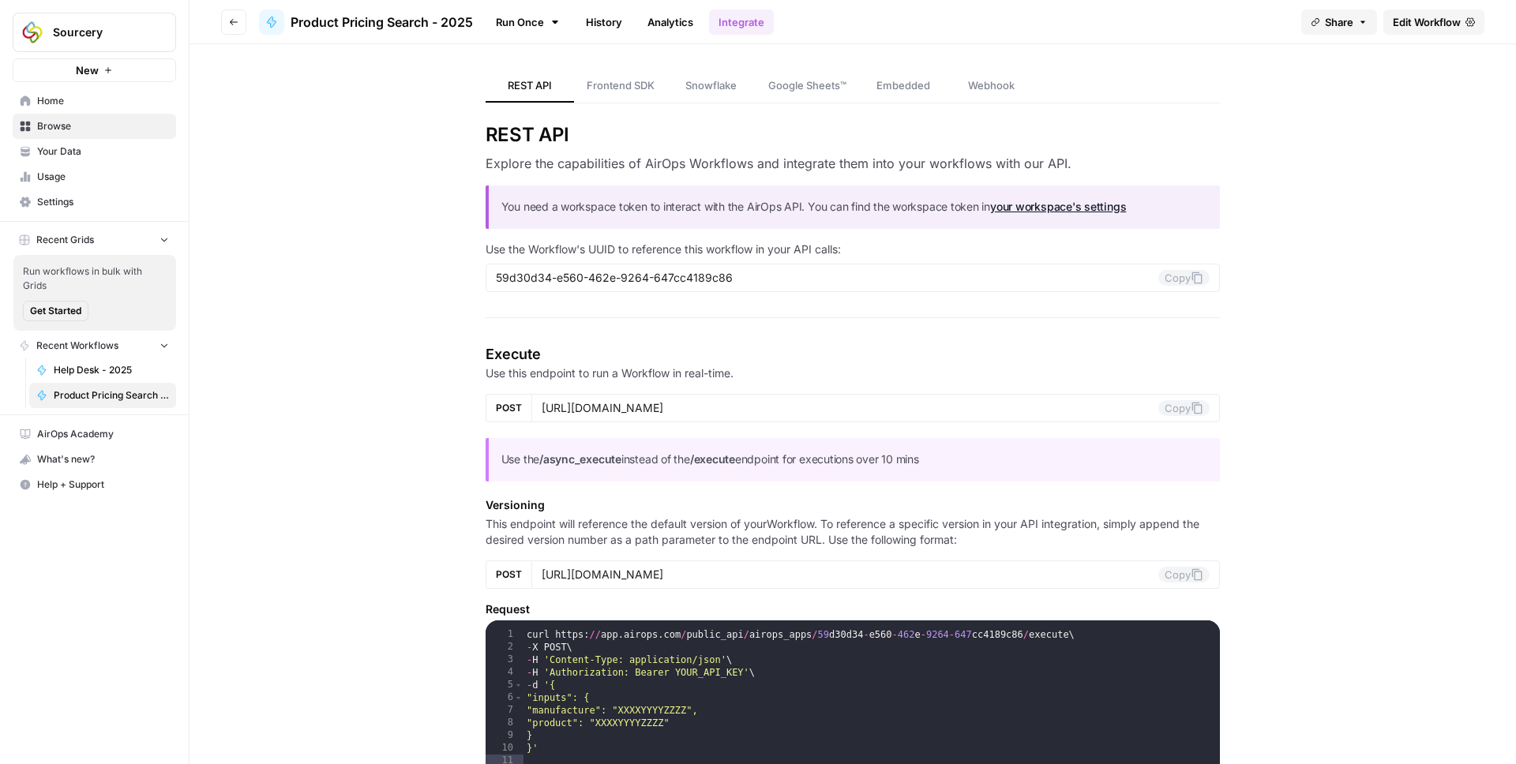  I want to click on a: REST API, so click(530, 86).